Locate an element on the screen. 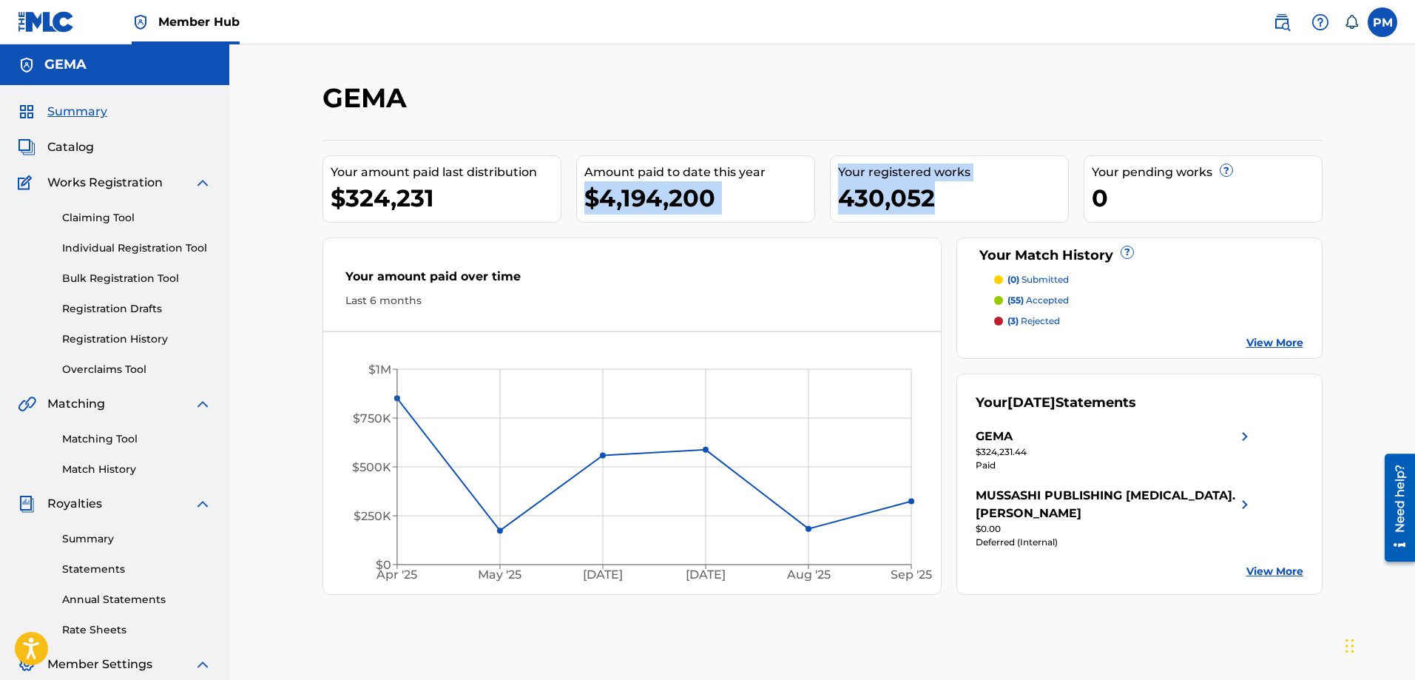 The height and width of the screenshot is (680, 1415). a: Registration History is located at coordinates (137, 339).